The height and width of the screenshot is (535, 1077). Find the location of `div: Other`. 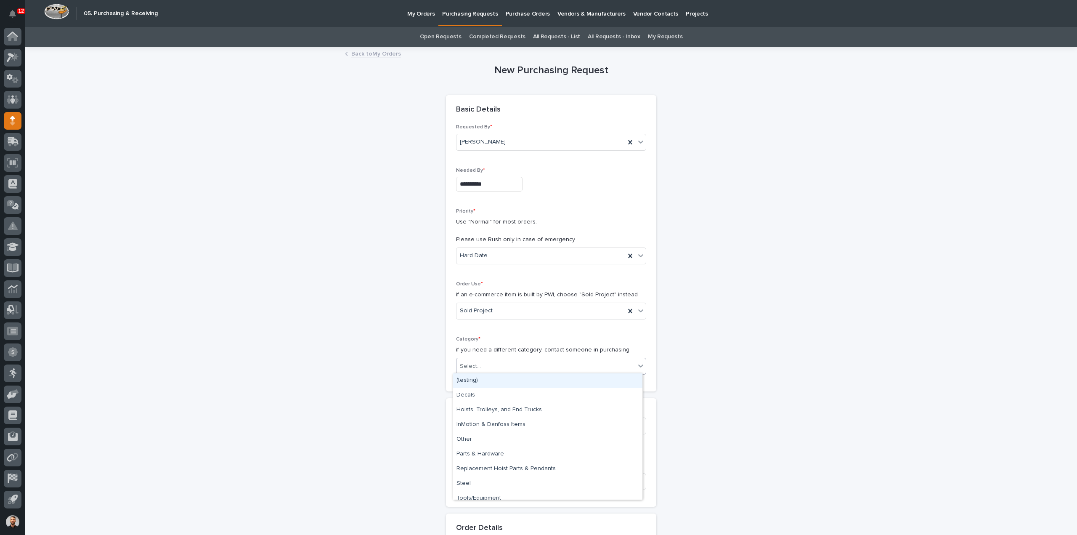

div: Other is located at coordinates (548, 439).